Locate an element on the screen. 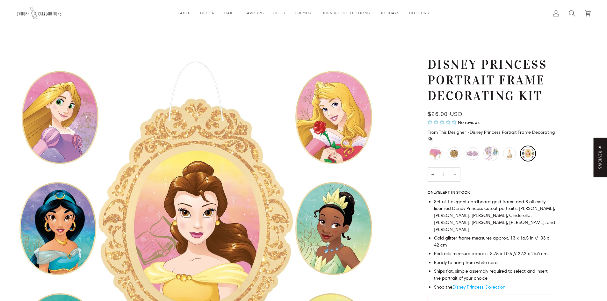  span: Only left in stock is located at coordinates (450, 193).